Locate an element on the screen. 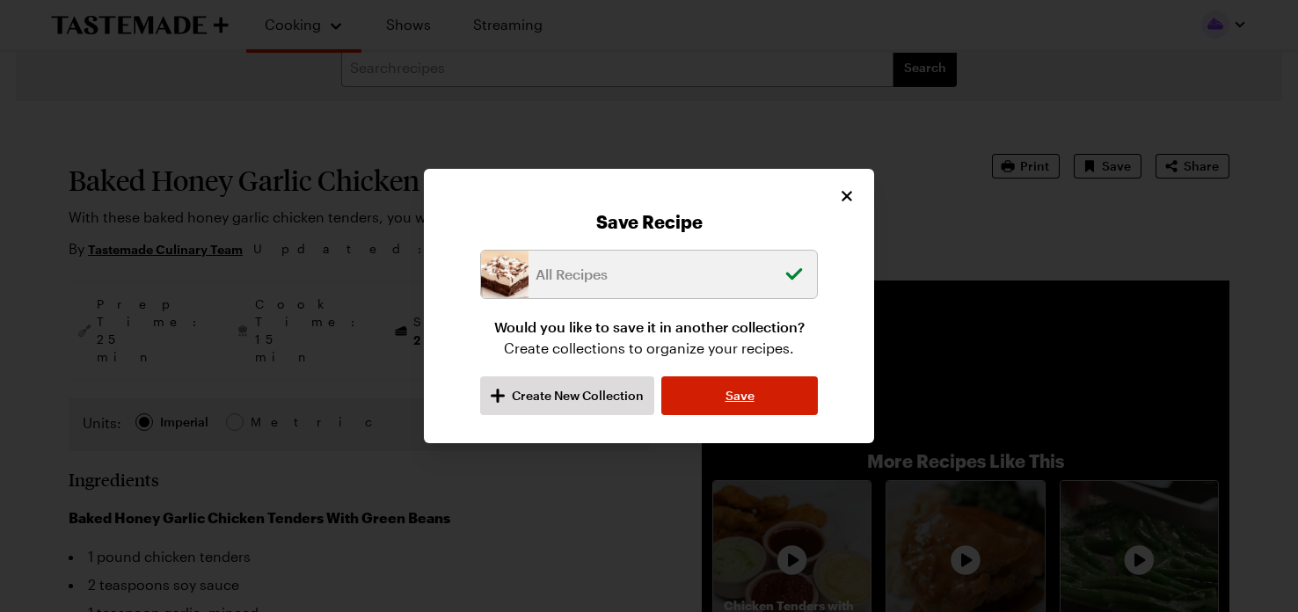  button: Save is located at coordinates (739, 396).